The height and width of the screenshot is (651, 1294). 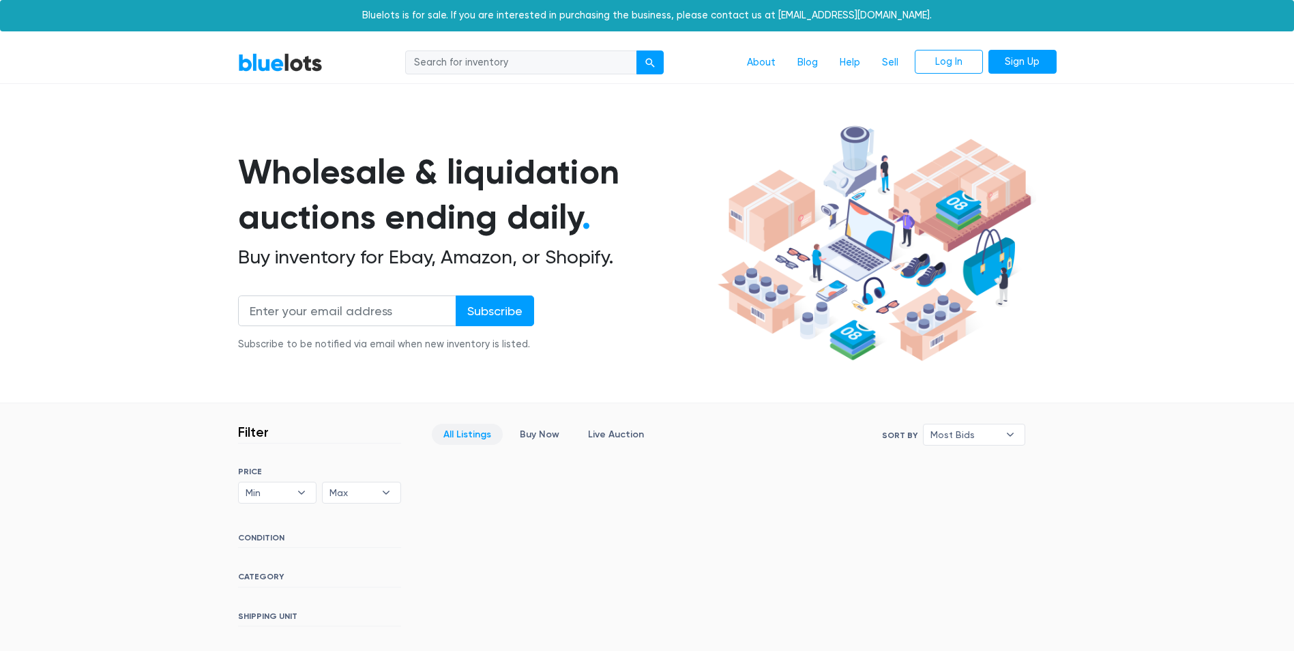 What do you see at coordinates (475, 257) in the screenshot?
I see `h2: Buy inventory for Ebay, Amazon, or Shopify.` at bounding box center [475, 257].